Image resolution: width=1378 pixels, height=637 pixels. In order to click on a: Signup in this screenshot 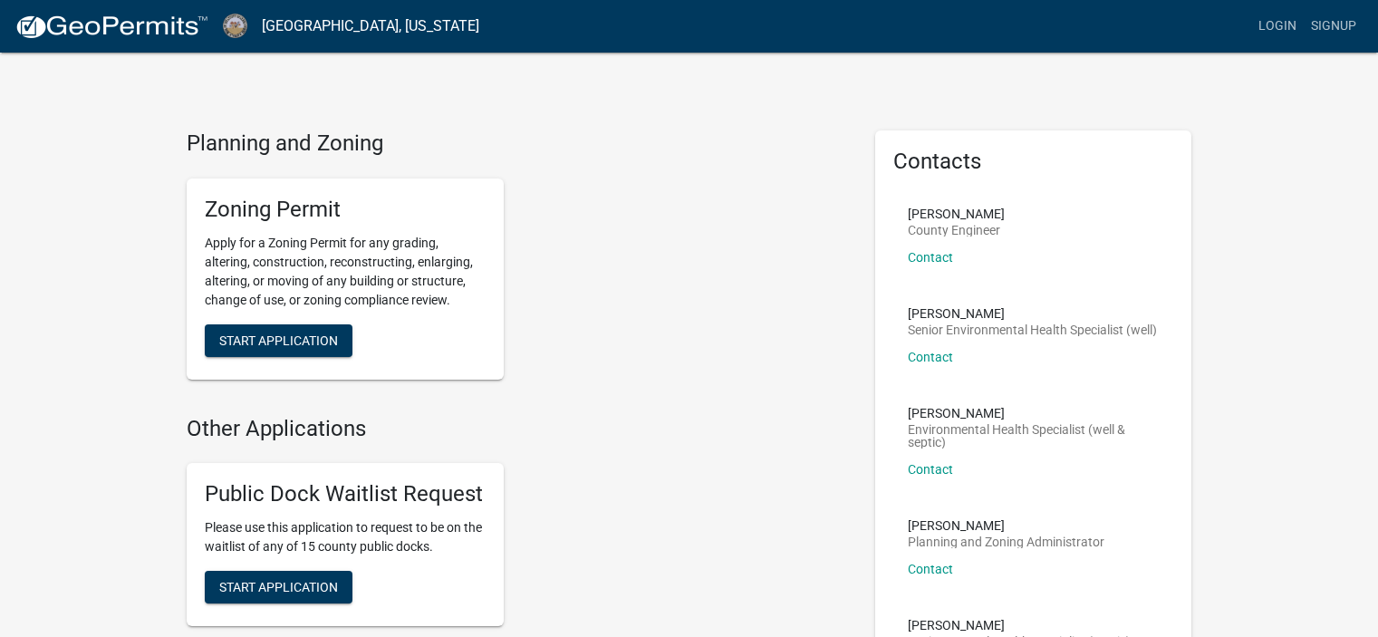, I will do `click(1333, 26)`.